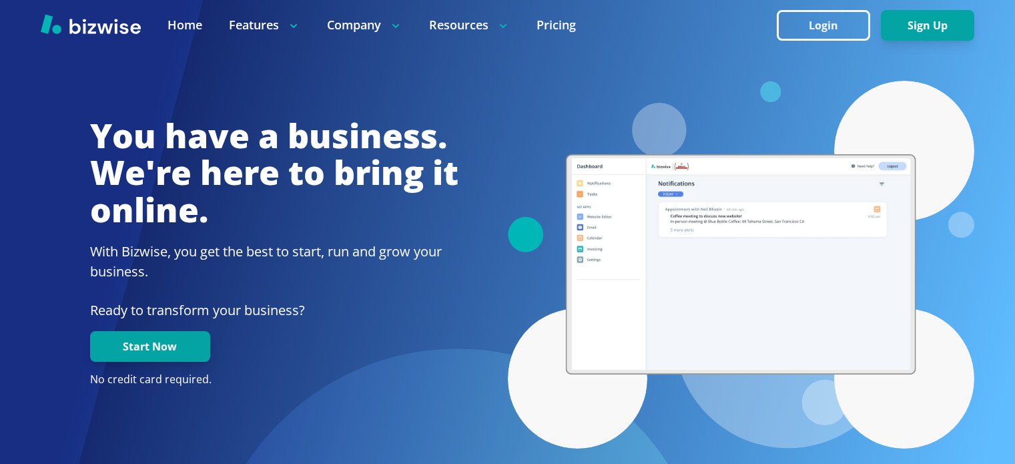  I want to click on a: Home, so click(185, 25).